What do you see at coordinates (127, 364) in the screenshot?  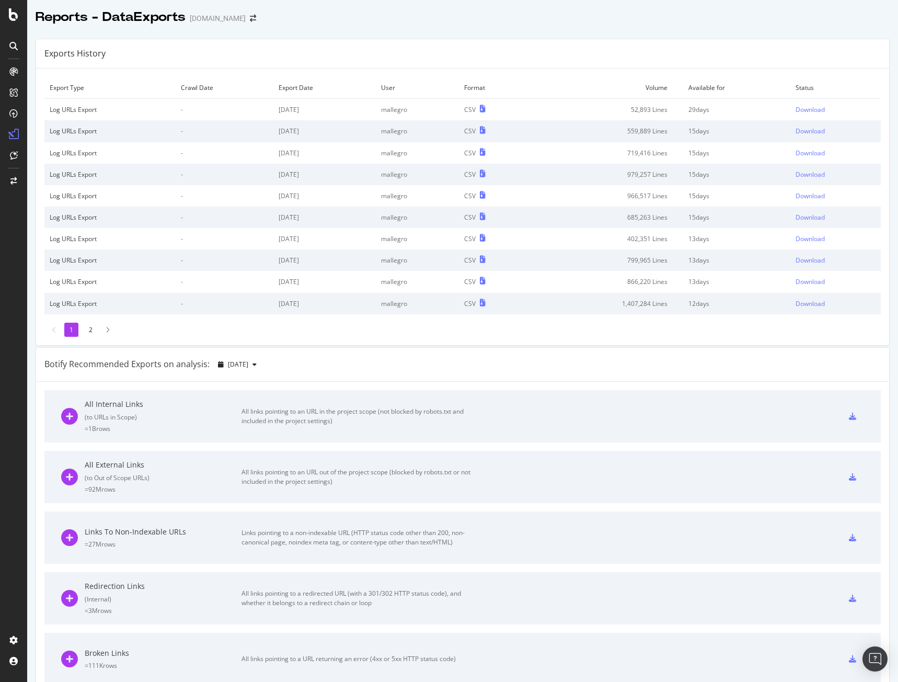 I see `div: Botify Recommended Exports on analysis:` at bounding box center [127, 364].